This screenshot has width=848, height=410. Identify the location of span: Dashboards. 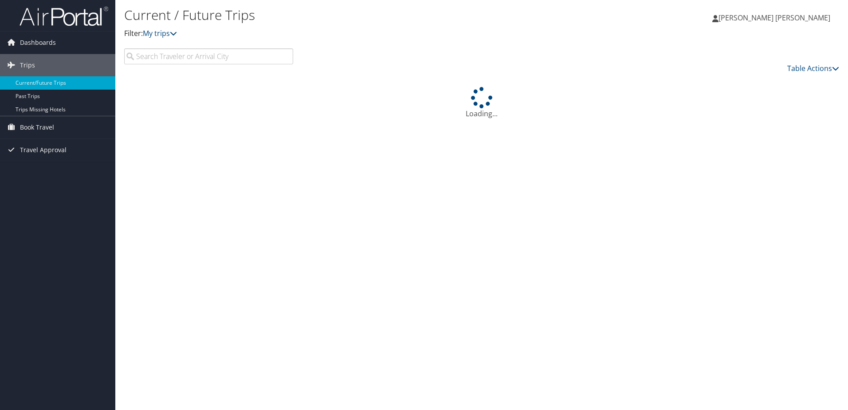
(38, 43).